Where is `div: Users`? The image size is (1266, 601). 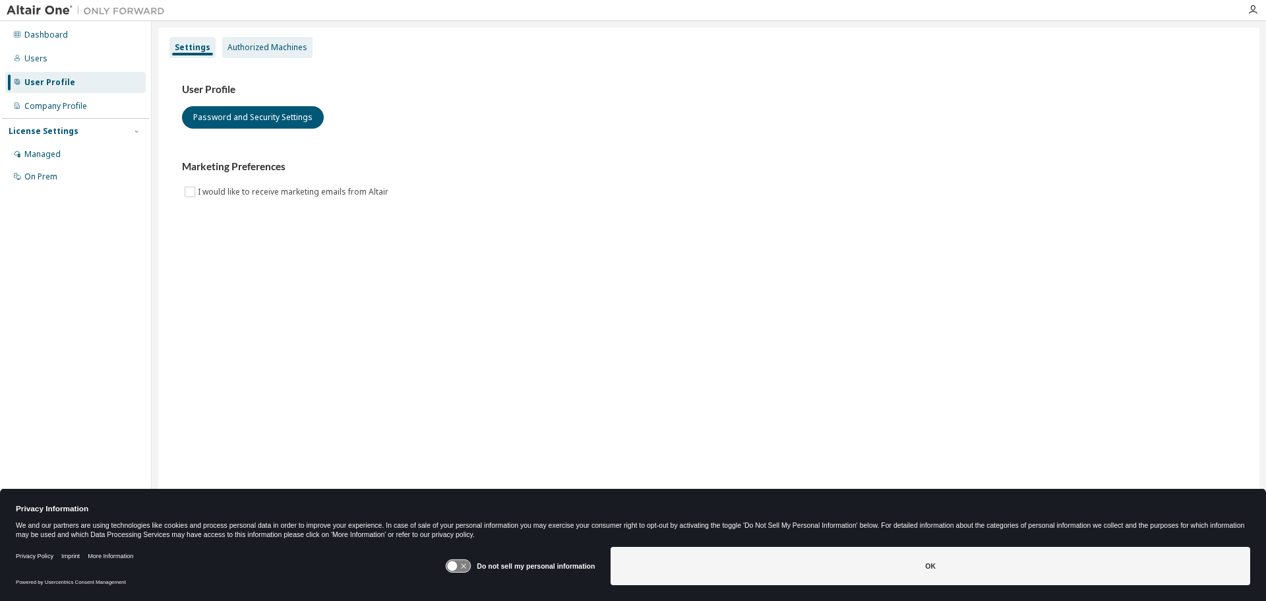 div: Users is located at coordinates (36, 59).